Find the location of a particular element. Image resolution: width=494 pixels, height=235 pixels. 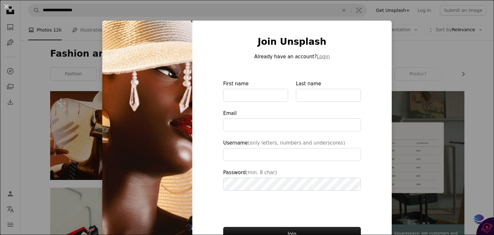

input: Username(only letters, numbers and underscores) is located at coordinates (292, 154).